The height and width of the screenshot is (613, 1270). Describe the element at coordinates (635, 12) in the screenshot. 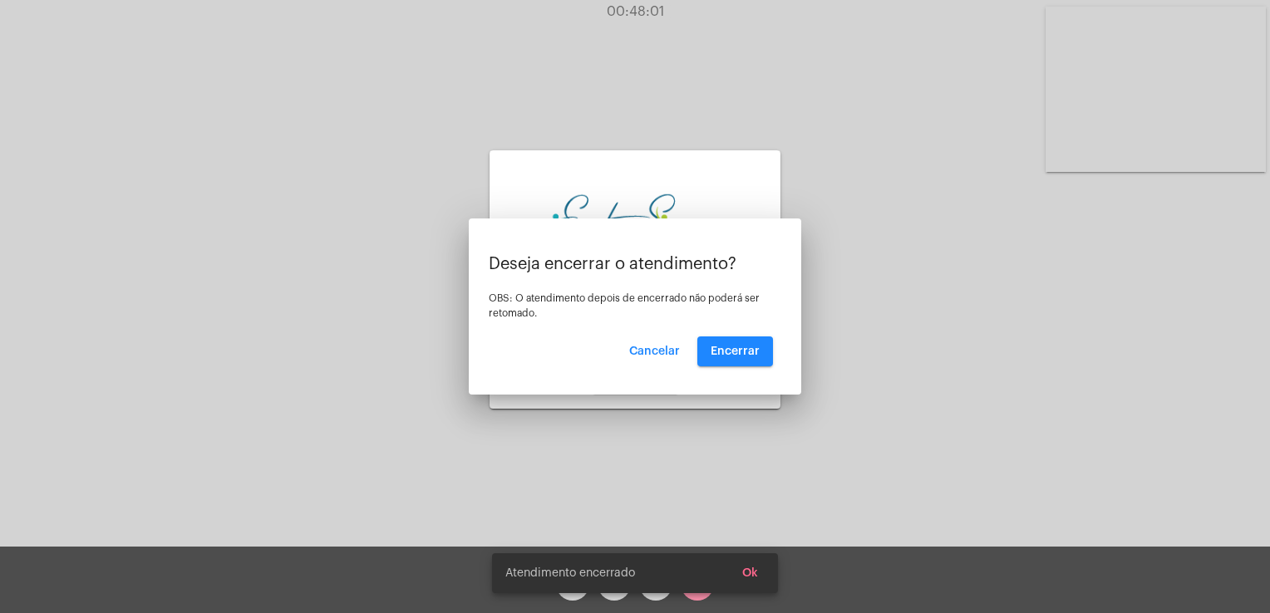

I see `span: 00:48:01` at that location.